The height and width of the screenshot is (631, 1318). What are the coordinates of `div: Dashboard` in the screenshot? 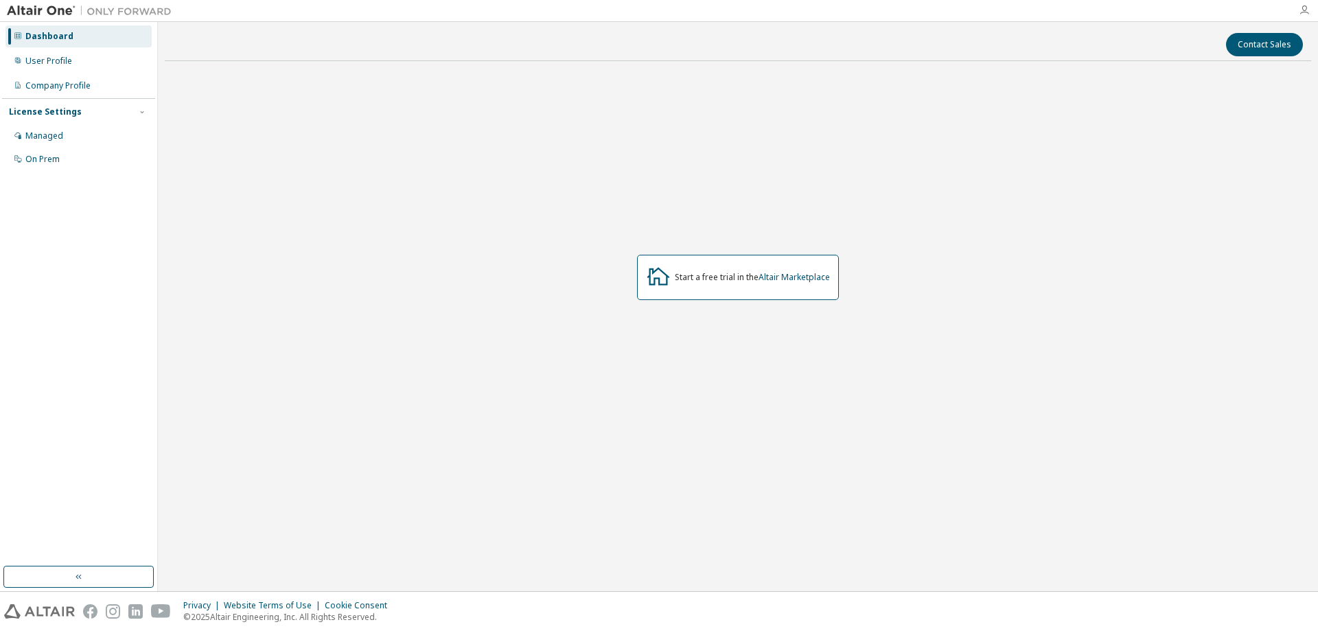 It's located at (49, 36).